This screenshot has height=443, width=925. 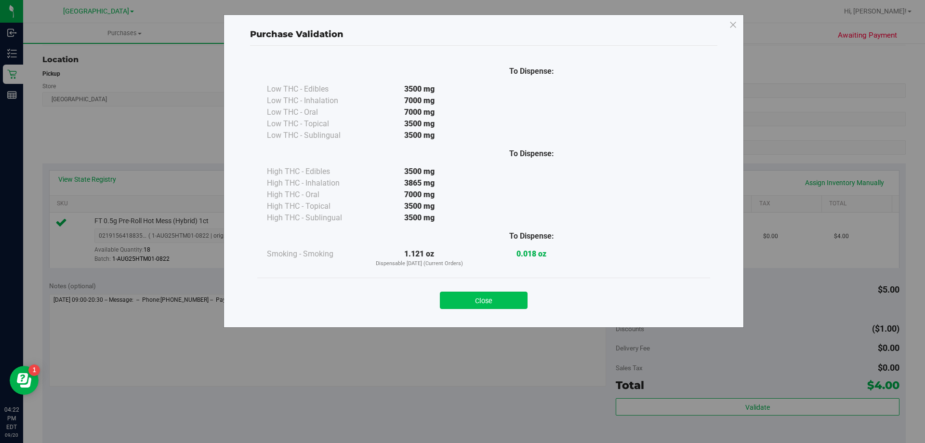 I want to click on div: 3865 mg, so click(x=419, y=183).